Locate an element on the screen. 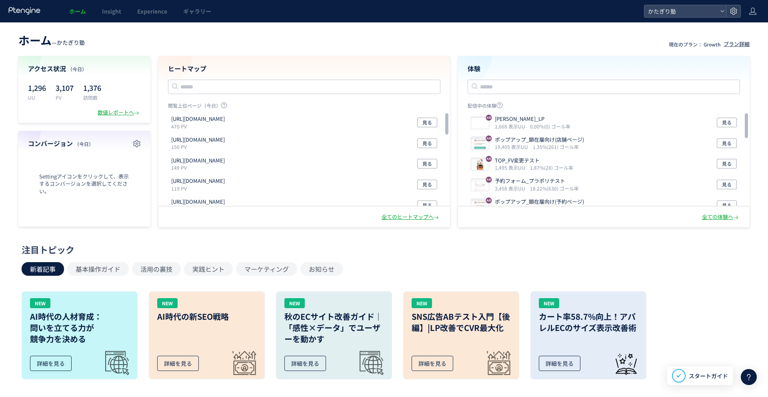  button: マーケティング is located at coordinates (266, 269).